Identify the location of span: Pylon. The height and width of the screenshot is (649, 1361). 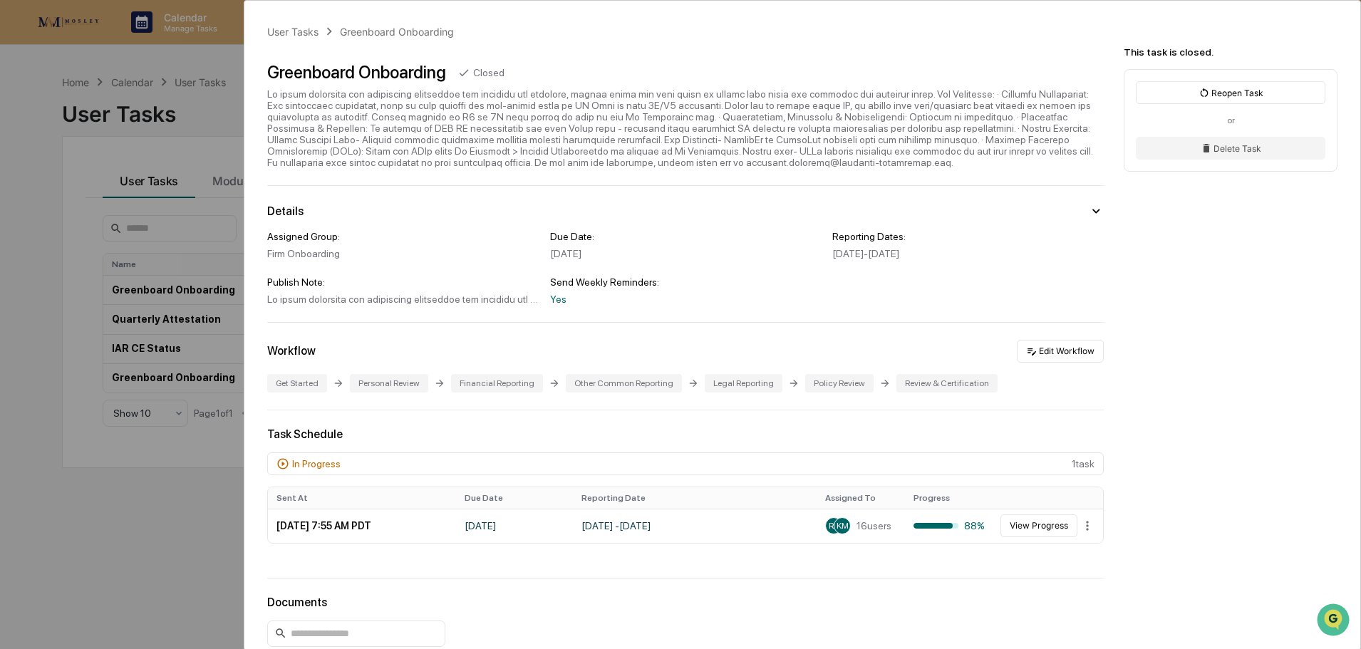
(157, 246).